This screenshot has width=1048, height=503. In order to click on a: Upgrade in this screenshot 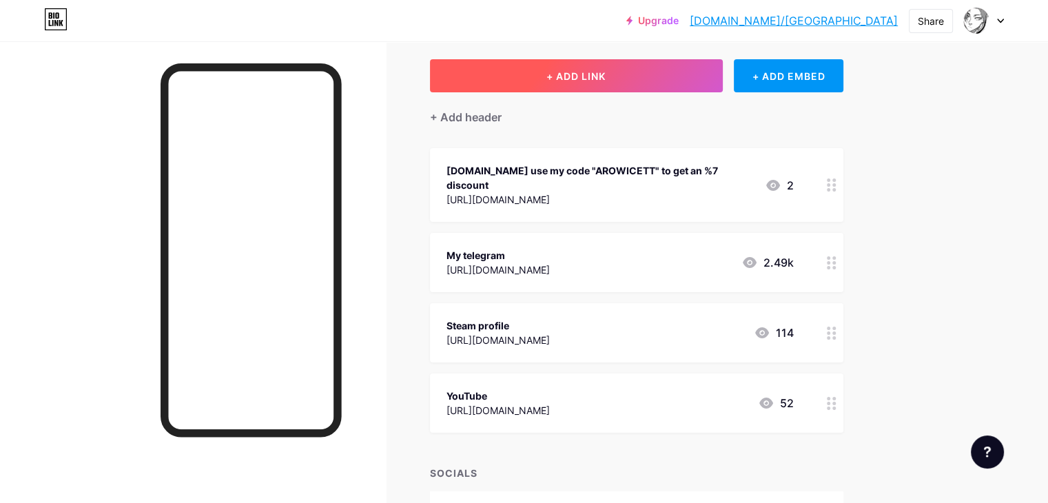, I will do `click(653, 21)`.